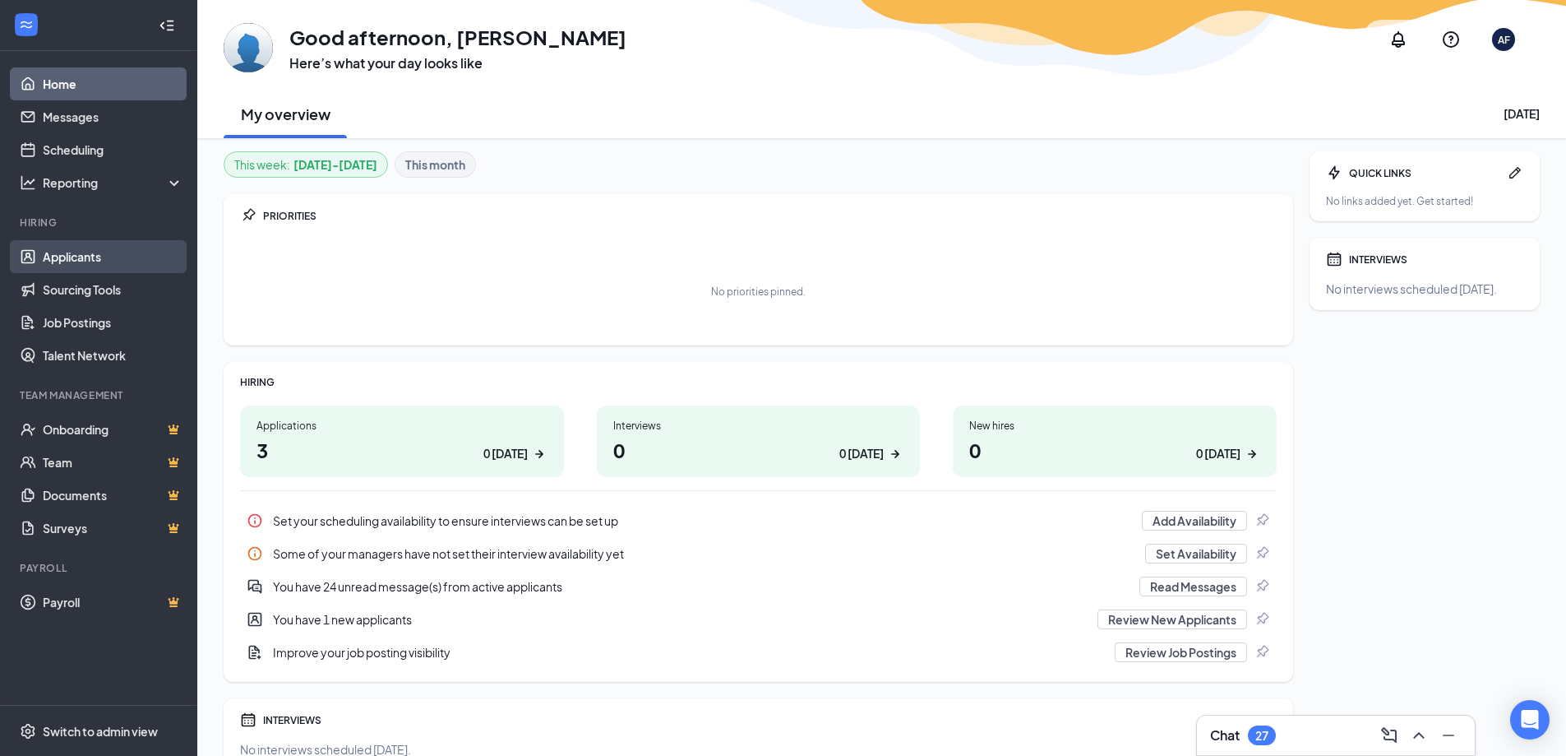  Describe the element at coordinates (285, 113) in the screenshot. I see `h2: My overview` at that location.